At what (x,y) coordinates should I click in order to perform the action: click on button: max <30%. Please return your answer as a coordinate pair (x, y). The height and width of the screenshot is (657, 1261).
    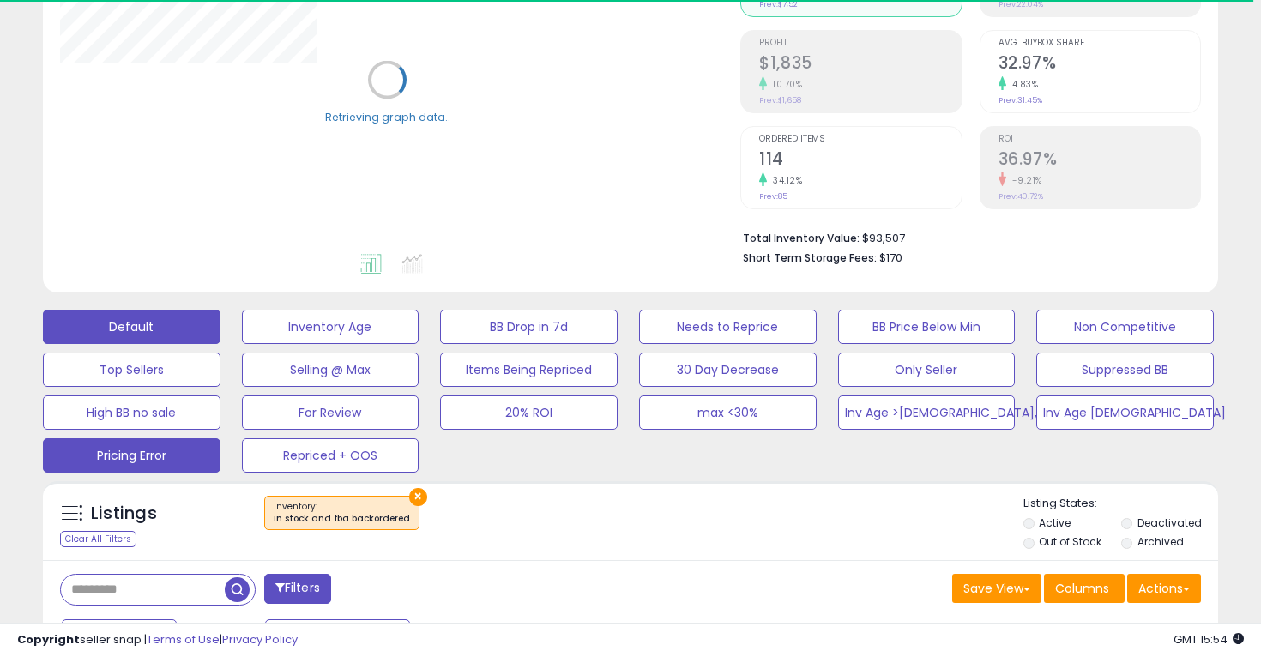
    Looking at the image, I should click on (727, 413).